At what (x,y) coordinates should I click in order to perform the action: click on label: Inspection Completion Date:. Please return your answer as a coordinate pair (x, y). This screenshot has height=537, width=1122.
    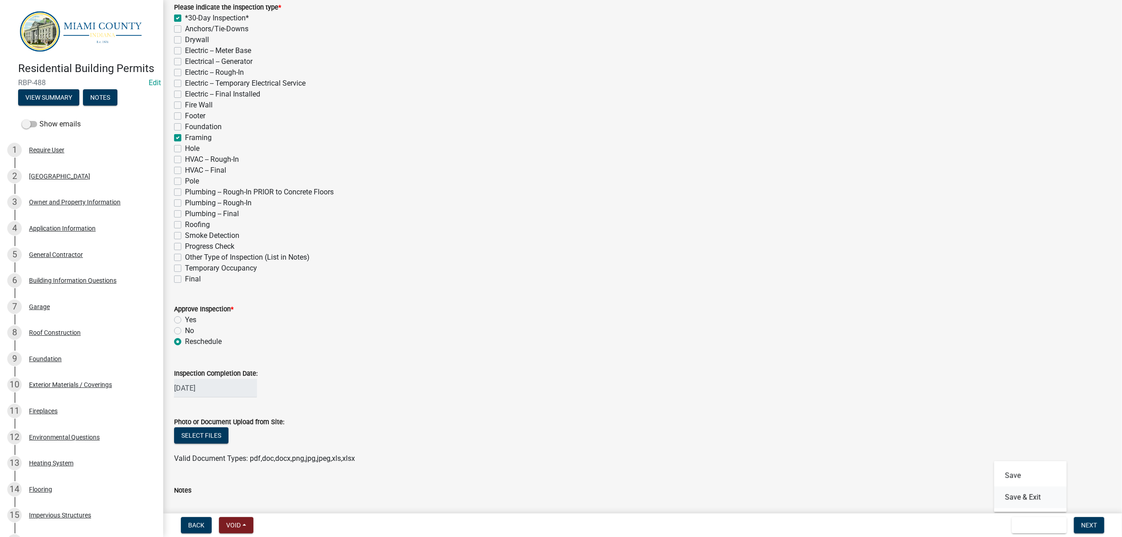
    Looking at the image, I should click on (216, 374).